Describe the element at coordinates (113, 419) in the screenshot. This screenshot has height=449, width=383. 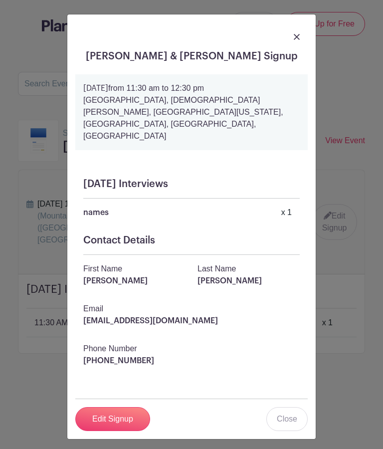
I see `a: Edit Signup` at that location.